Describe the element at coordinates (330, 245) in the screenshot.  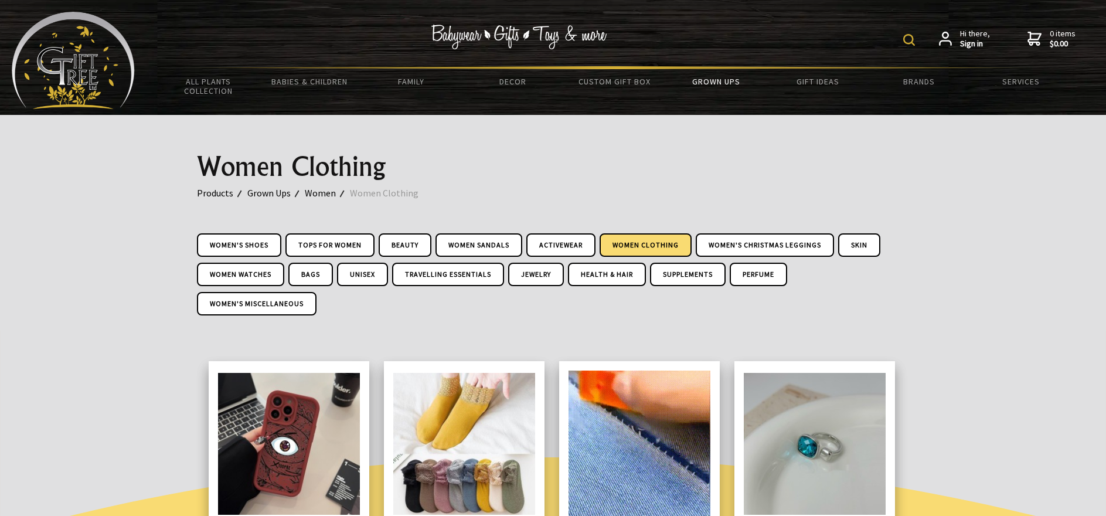
I see `a: Tops for Women` at that location.